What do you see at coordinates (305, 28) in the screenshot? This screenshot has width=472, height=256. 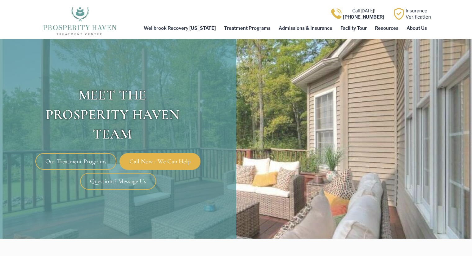 I see `a: Admissions & Insurance` at bounding box center [305, 28].